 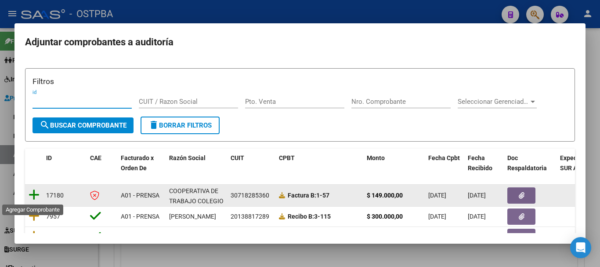 What do you see at coordinates (53, 216) in the screenshot?
I see `span: 7957` at bounding box center [53, 216].